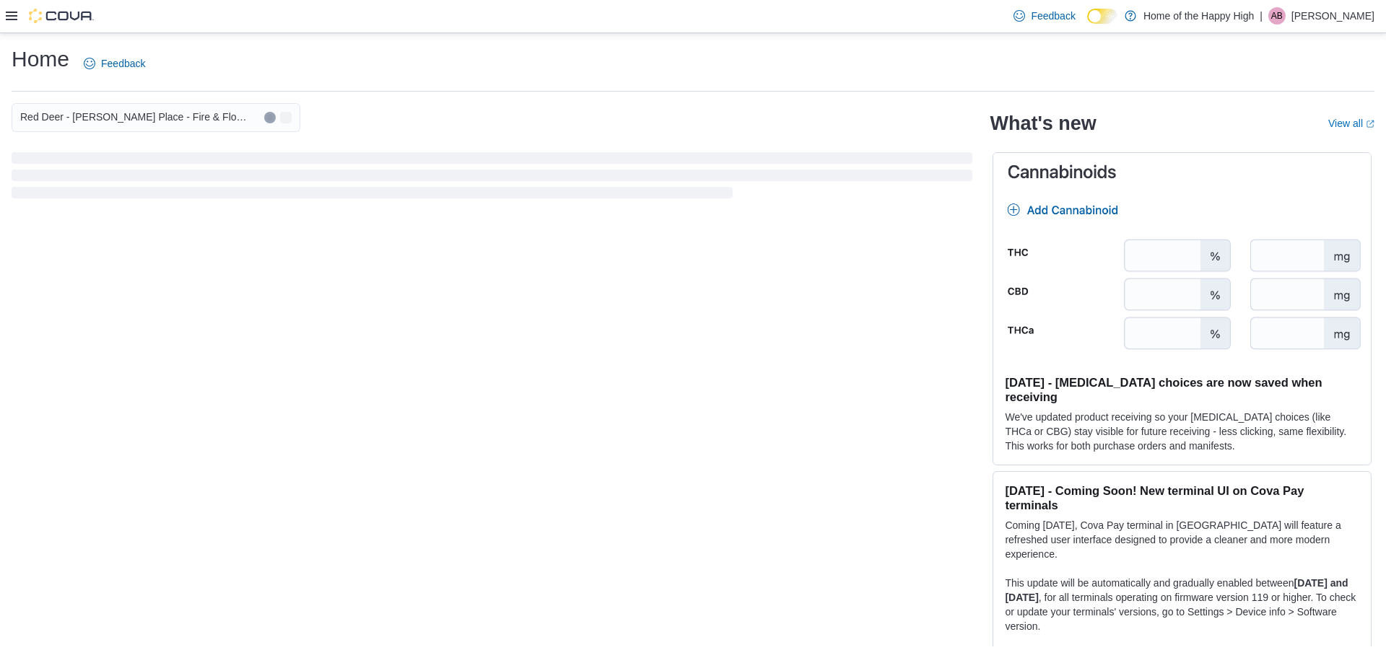 The image size is (1386, 663). Describe the element at coordinates (1277, 16) in the screenshot. I see `div: Ashley Boychuk` at that location.